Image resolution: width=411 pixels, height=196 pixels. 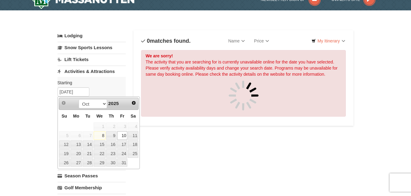 I want to click on a: 27, so click(x=76, y=163).